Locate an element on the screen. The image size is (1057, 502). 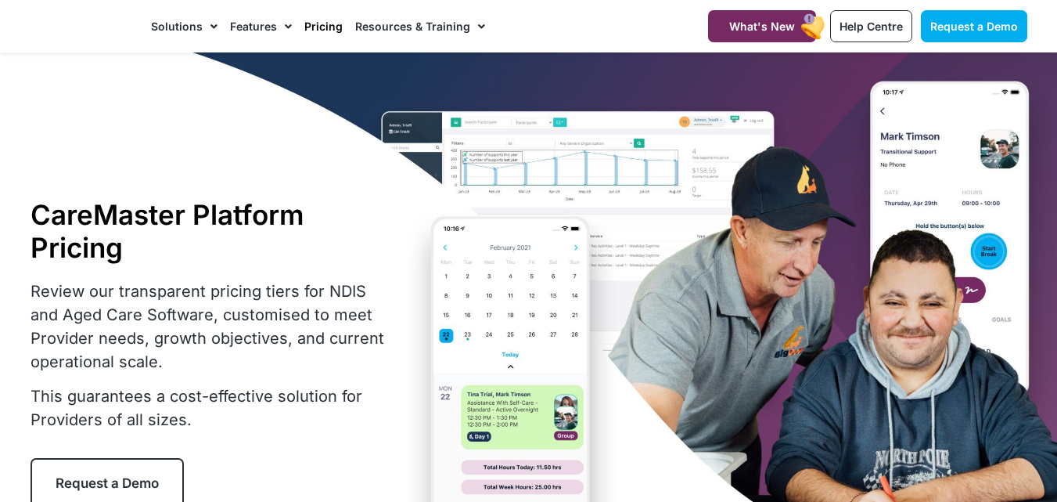
p: Review our transparent pricing tiers for NDIS and Aged Care Software, customised to meet Provider... is located at coordinates (208, 326).